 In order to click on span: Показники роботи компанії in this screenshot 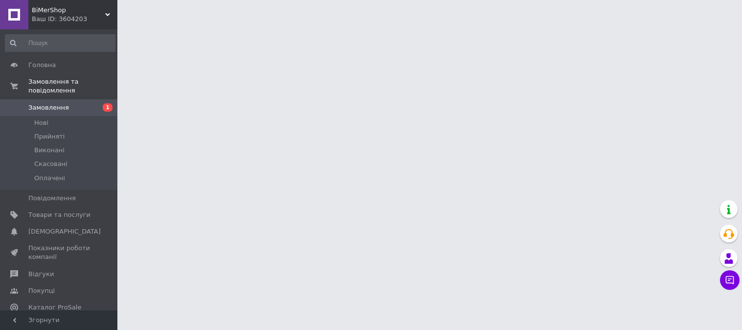, I will do `click(59, 252)`.